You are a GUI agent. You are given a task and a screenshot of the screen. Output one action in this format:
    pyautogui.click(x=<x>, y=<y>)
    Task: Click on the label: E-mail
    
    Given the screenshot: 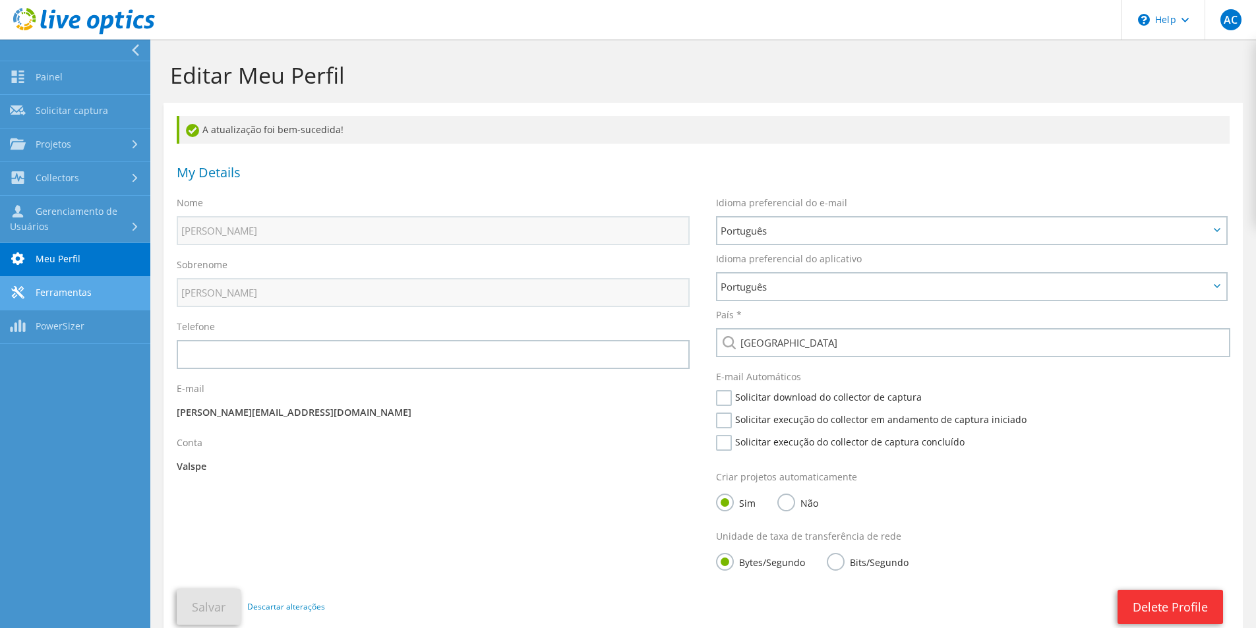 What is the action you would take?
    pyautogui.click(x=191, y=389)
    